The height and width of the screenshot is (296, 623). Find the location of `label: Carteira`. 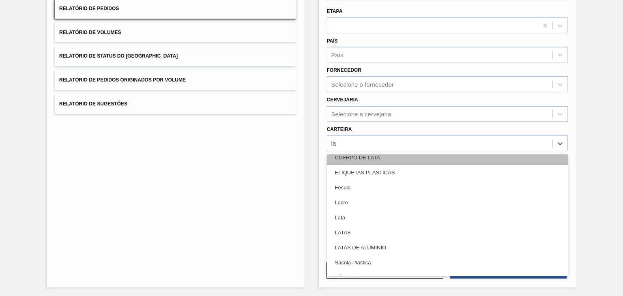

label: Carteira is located at coordinates (339, 129).